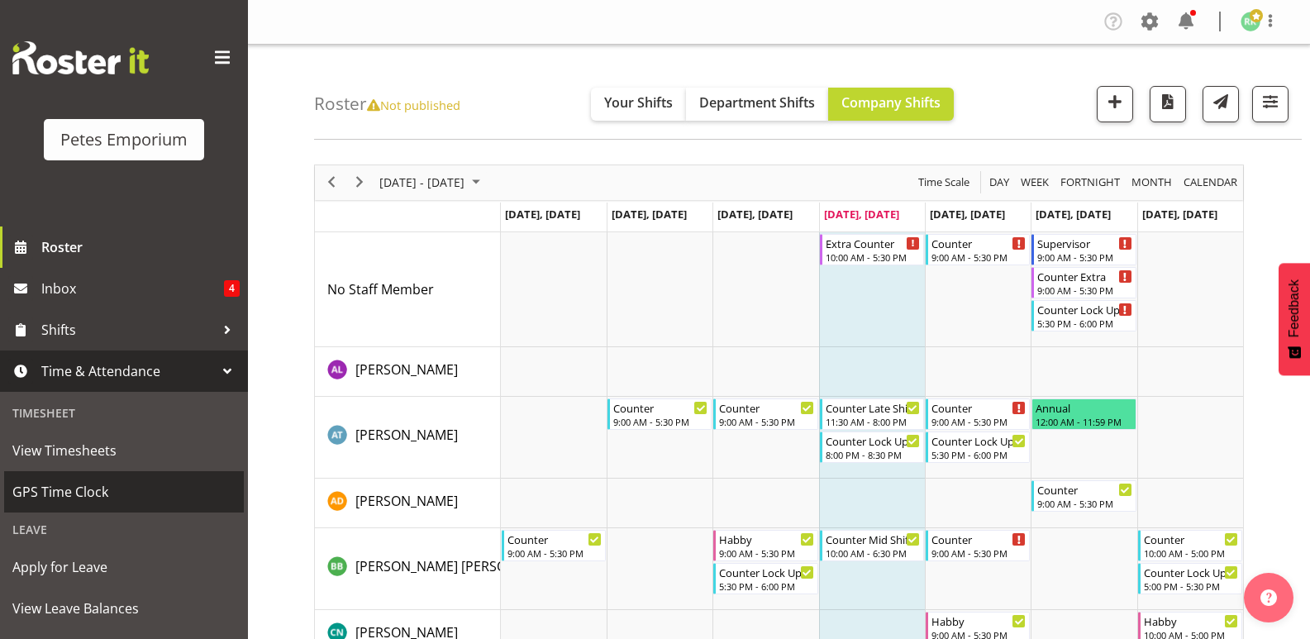 This screenshot has width=1310, height=639. What do you see at coordinates (432, 182) in the screenshot?
I see `button: October 2025` at bounding box center [432, 182].